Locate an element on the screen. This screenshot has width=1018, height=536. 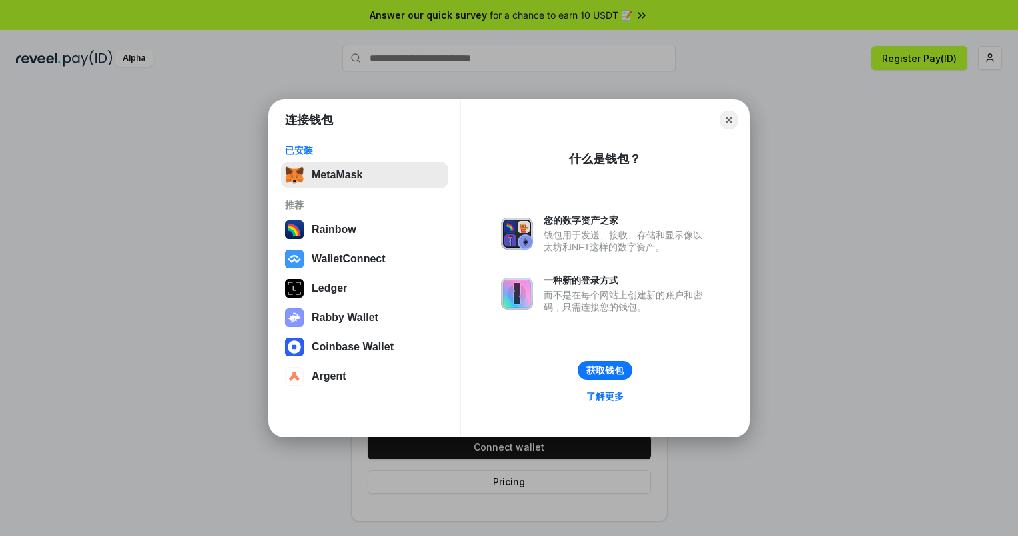
div: 您的数字资产之家 is located at coordinates (626, 220).